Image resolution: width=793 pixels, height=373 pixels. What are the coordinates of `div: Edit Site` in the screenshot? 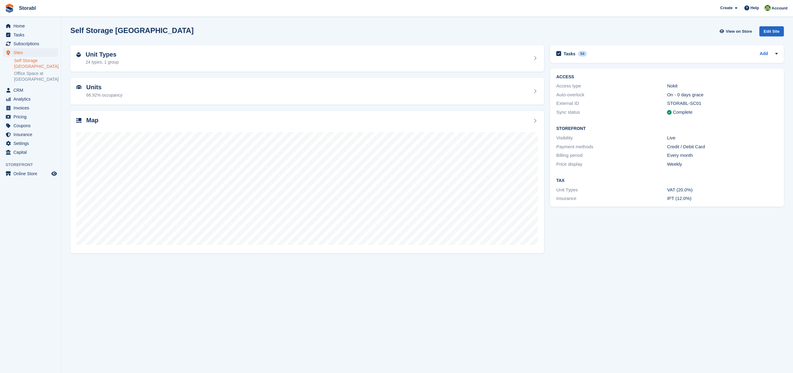 It's located at (772, 31).